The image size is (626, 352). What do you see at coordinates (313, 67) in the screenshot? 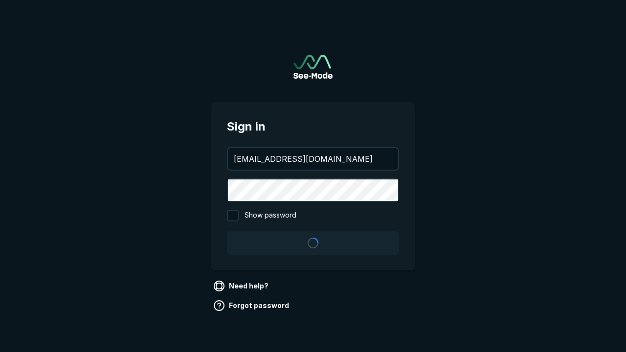
I see `a: Go to sign in` at bounding box center [313, 67].